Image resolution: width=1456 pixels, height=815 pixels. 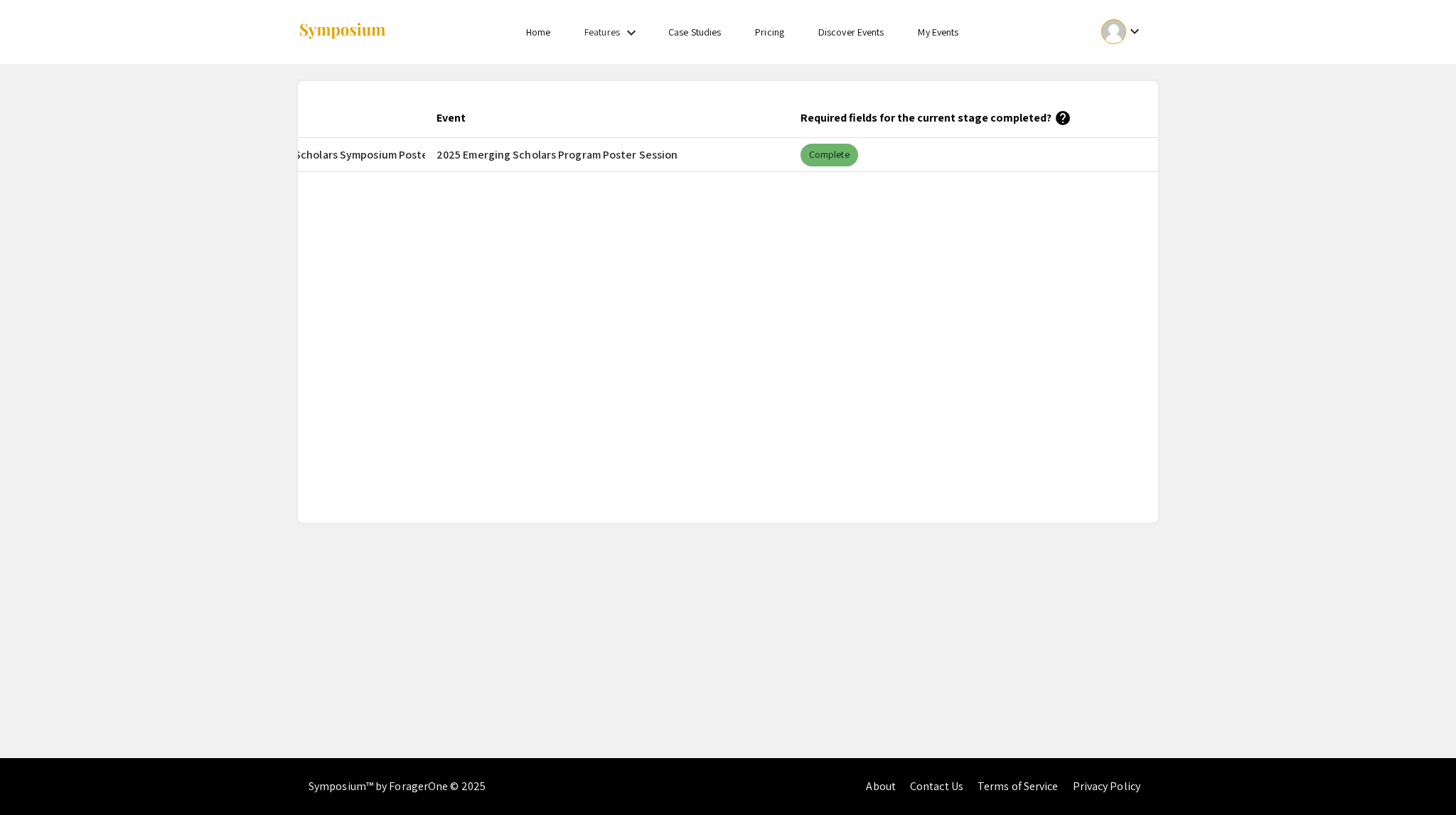 What do you see at coordinates (1135, 31) in the screenshot?
I see `mat-icon: Expand account dropdown` at bounding box center [1135, 31].